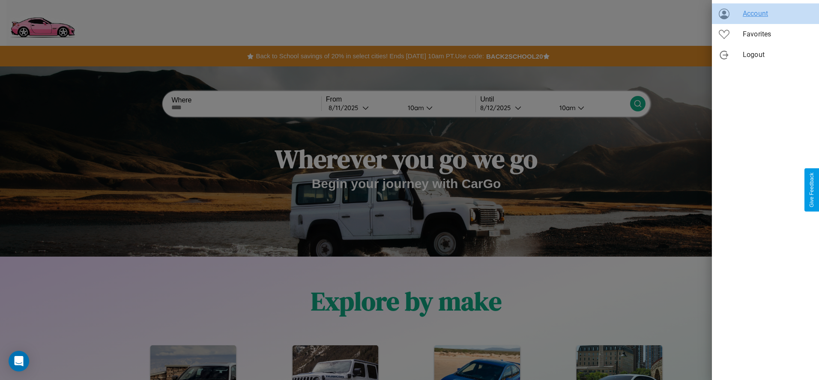 Image resolution: width=819 pixels, height=380 pixels. Describe the element at coordinates (812, 190) in the screenshot. I see `div: Give Feedback` at that location.